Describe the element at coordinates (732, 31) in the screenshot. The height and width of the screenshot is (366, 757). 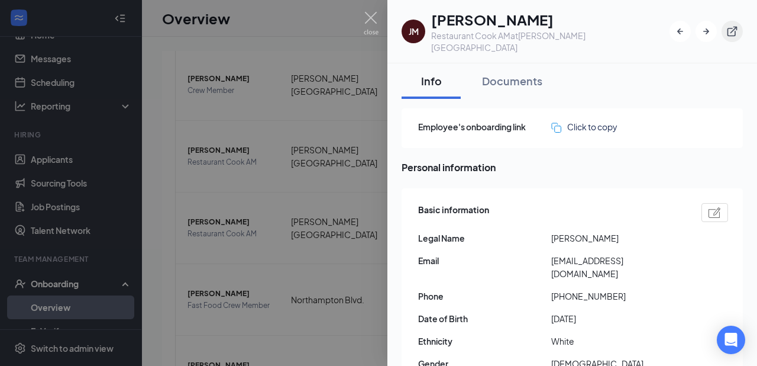
I see `button: ExternalLink` at that location.